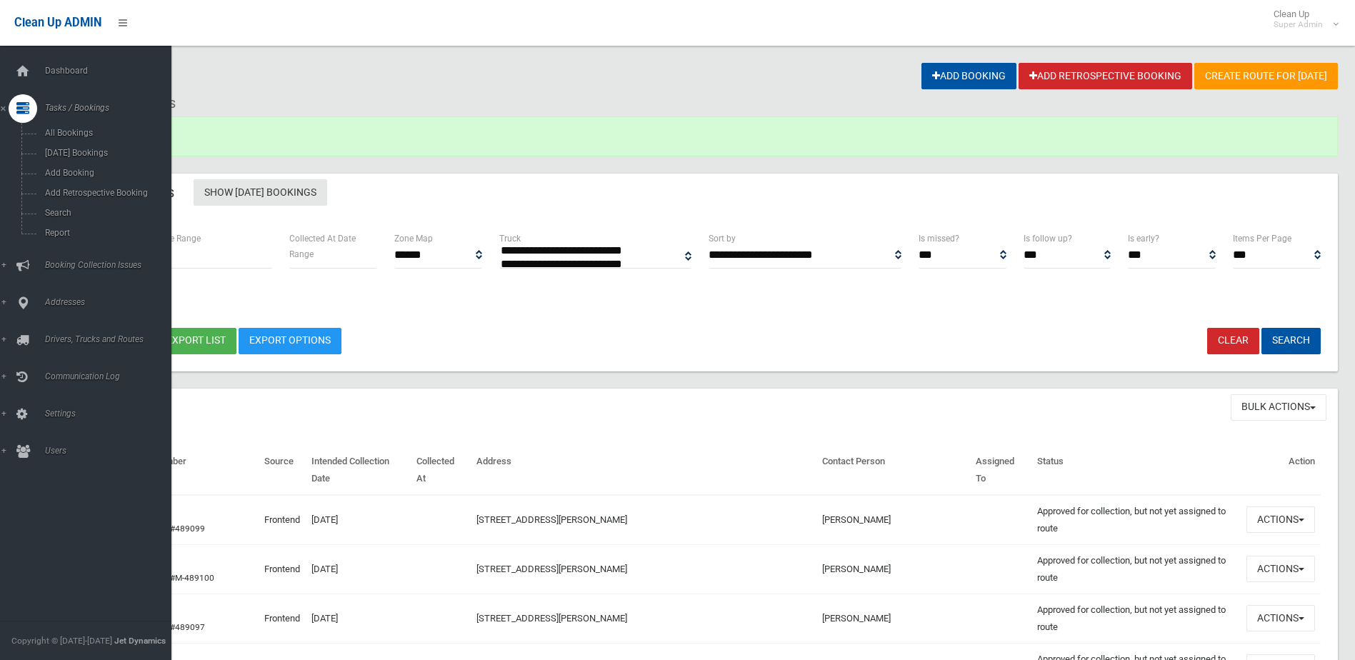 This screenshot has height=660, width=1355. I want to click on button: Bulk Actions, so click(1279, 407).